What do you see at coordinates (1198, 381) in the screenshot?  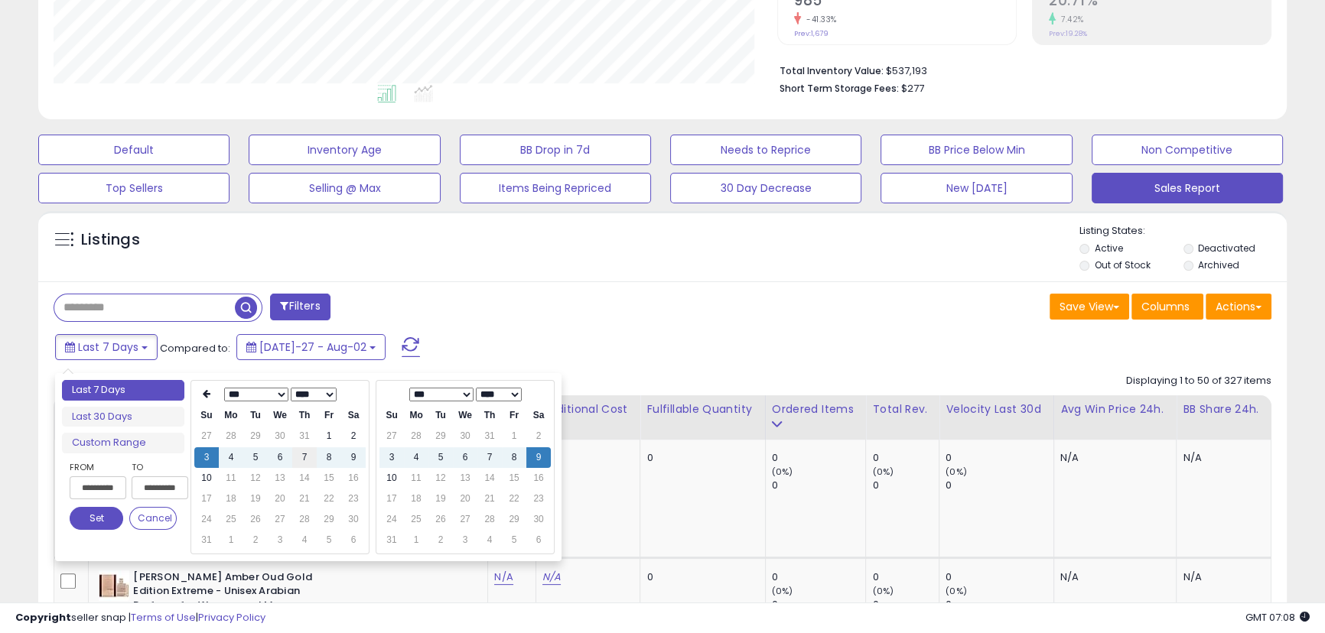 I see `div: Displaying 1 to 50 of 327 items` at bounding box center [1198, 381].